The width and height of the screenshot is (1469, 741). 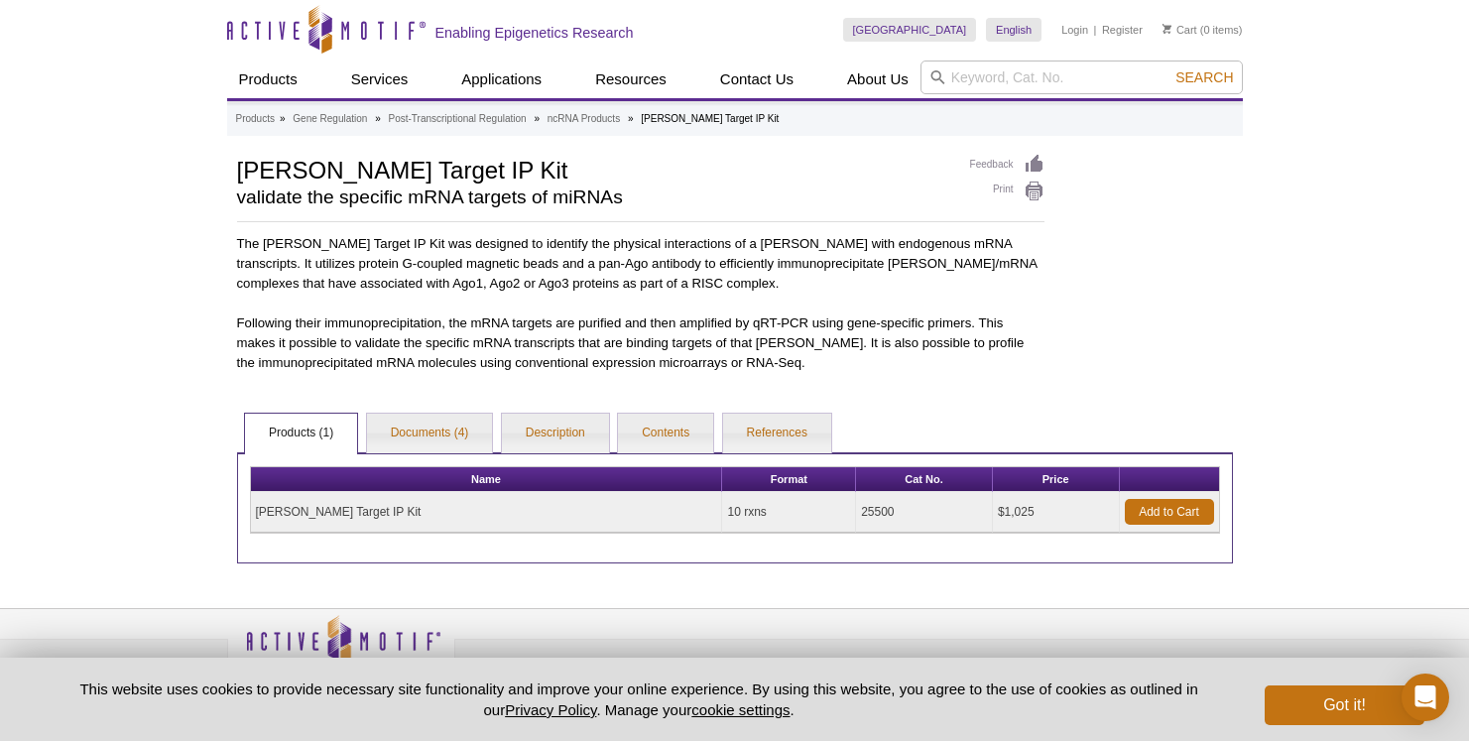 What do you see at coordinates (1095, 666) in the screenshot?
I see `table: Click to Verify - This site chose Symantec SSL for secure e-commerce and confidential communicati...` at bounding box center [1095, 666].